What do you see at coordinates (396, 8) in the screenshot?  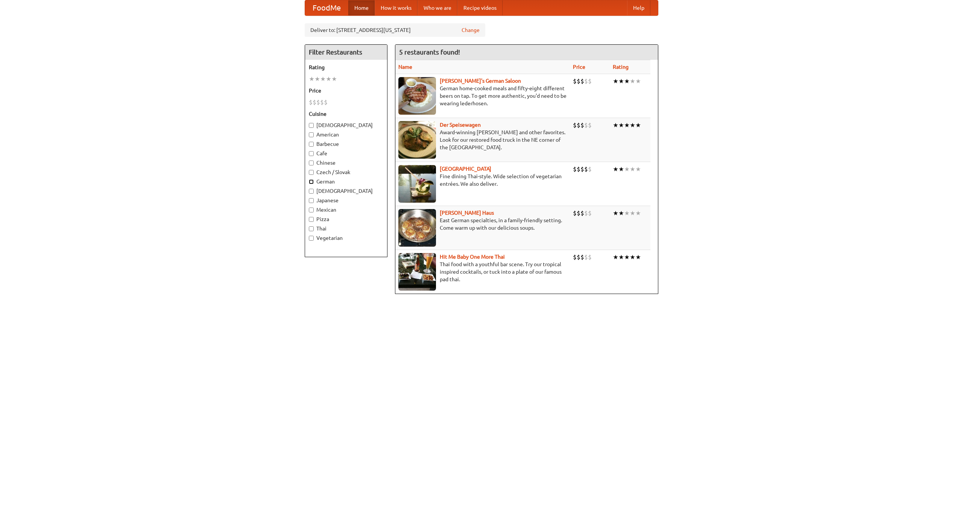 I see `a: How it works` at bounding box center [396, 8].